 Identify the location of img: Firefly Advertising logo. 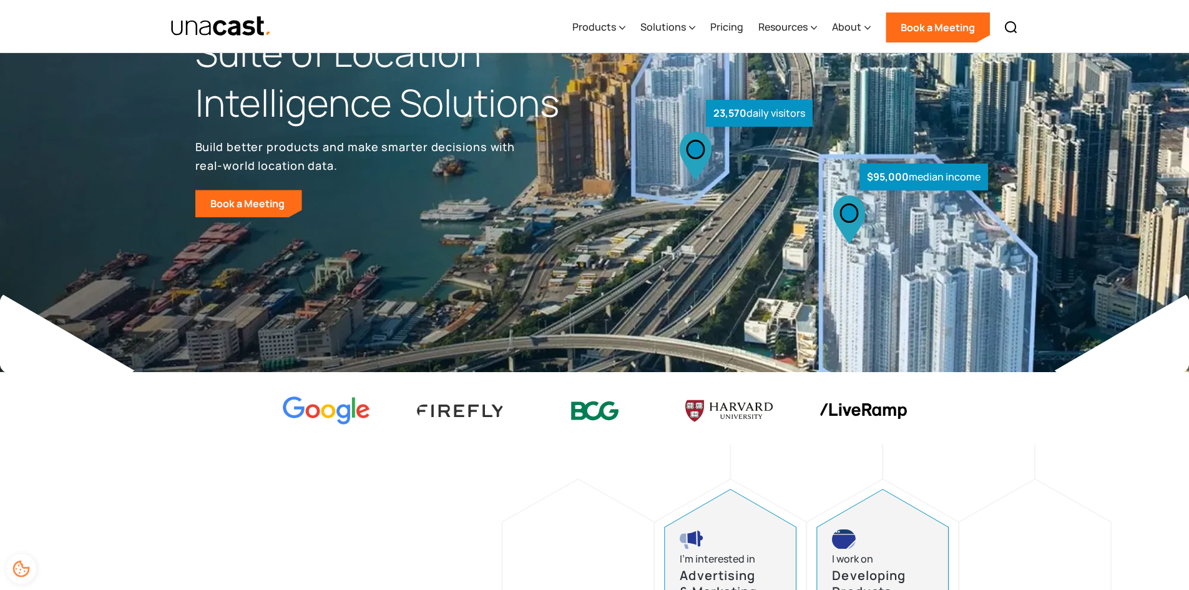
(461, 410).